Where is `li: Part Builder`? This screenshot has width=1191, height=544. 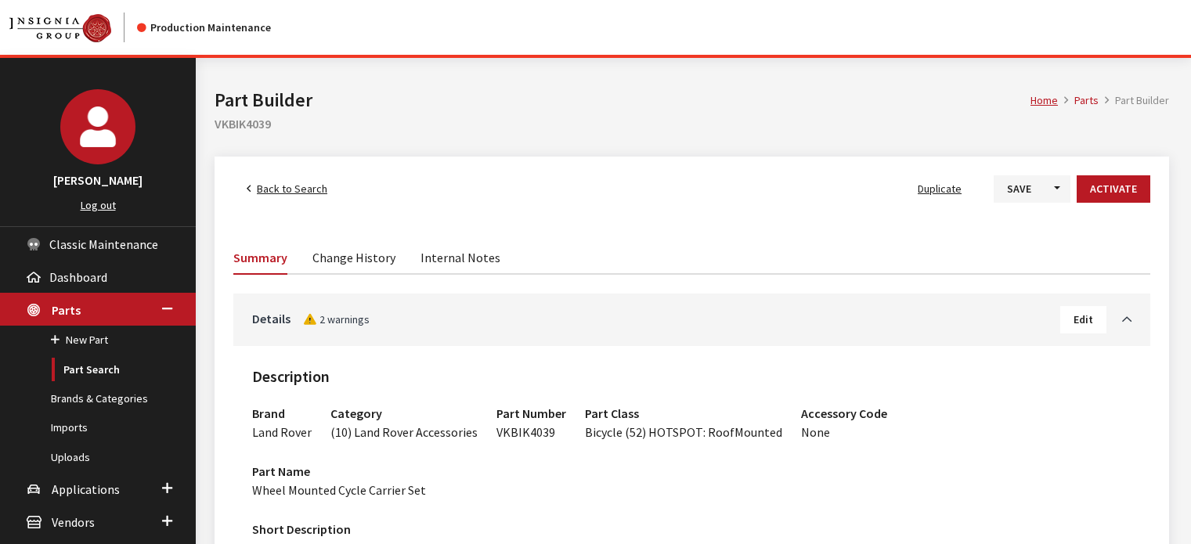
li: Part Builder is located at coordinates (1134, 100).